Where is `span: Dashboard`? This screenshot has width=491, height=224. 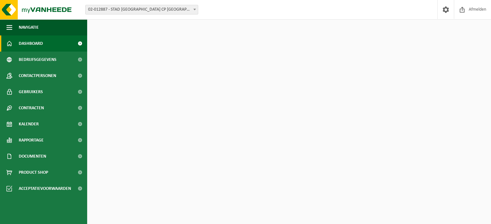
span: Dashboard is located at coordinates (31, 44).